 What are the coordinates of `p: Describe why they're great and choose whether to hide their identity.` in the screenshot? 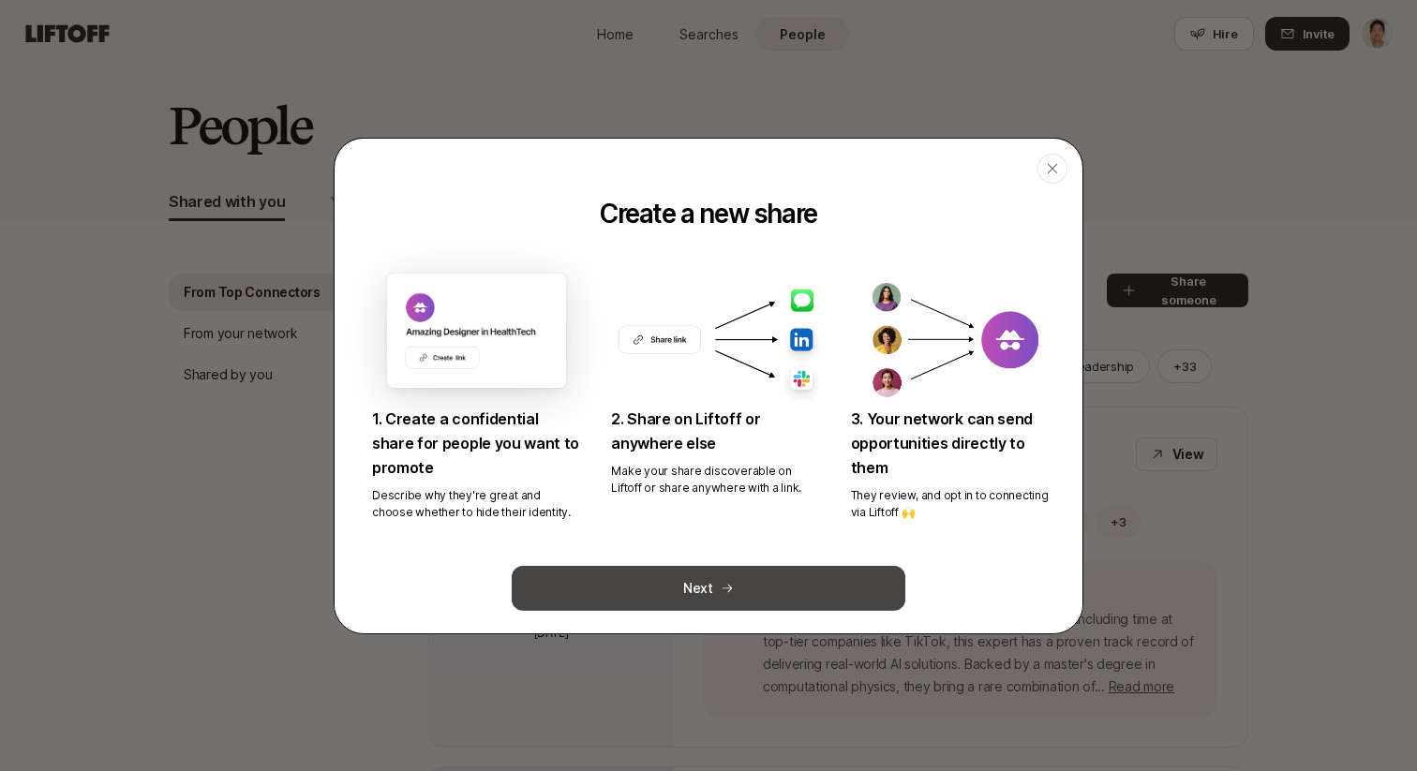 It's located at (476, 504).